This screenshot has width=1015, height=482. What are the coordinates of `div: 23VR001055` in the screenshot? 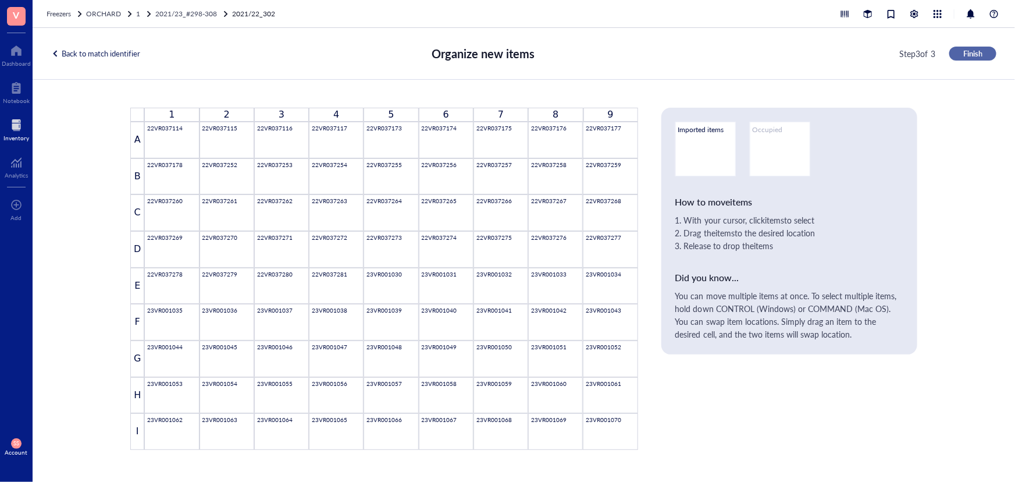 It's located at (282, 395).